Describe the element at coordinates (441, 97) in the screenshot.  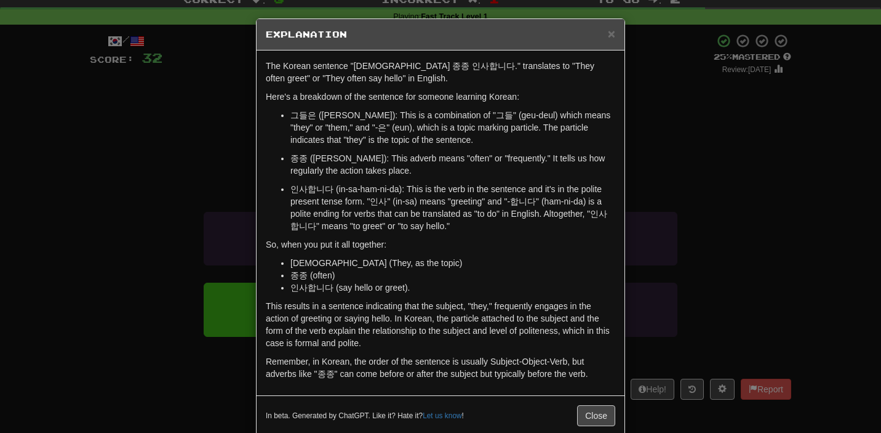
I see `p: Here's a breakdown of the sentence for someone learning Korean:` at that location.